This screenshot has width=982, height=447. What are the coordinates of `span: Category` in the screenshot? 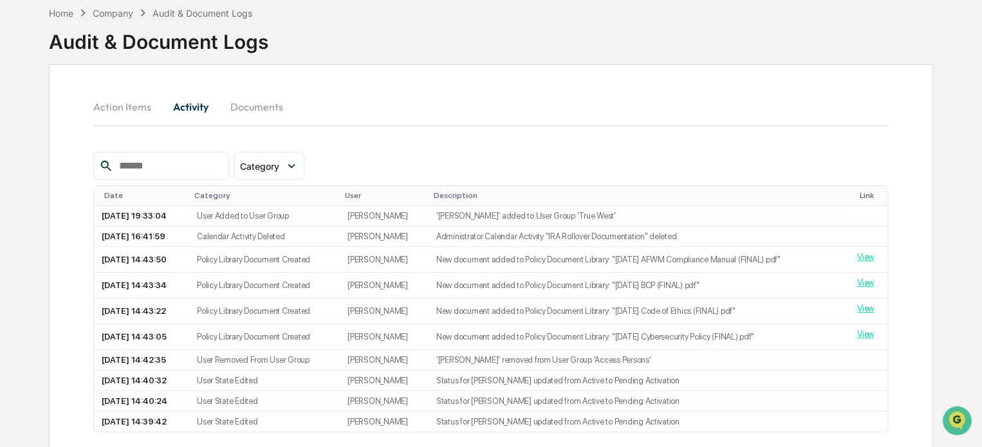 It's located at (259, 166).